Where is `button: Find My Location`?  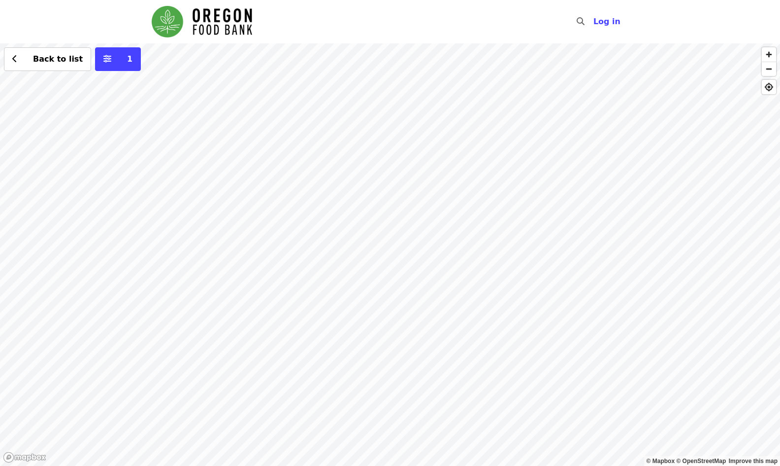 button: Find My Location is located at coordinates (769, 87).